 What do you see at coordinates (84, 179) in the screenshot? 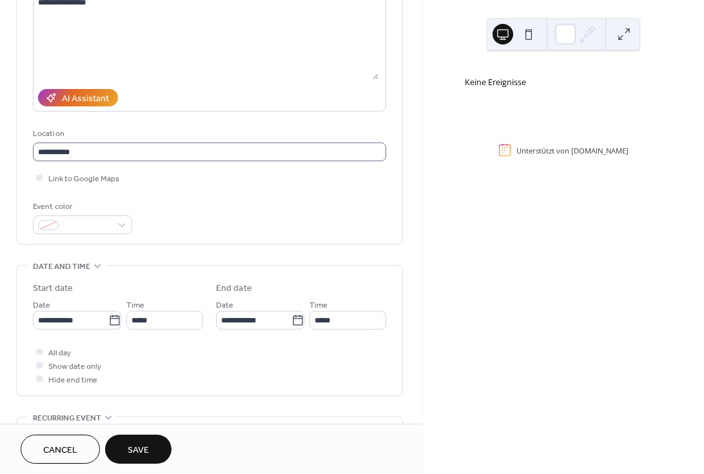
I see `span: Link to Google Maps` at bounding box center [84, 179].